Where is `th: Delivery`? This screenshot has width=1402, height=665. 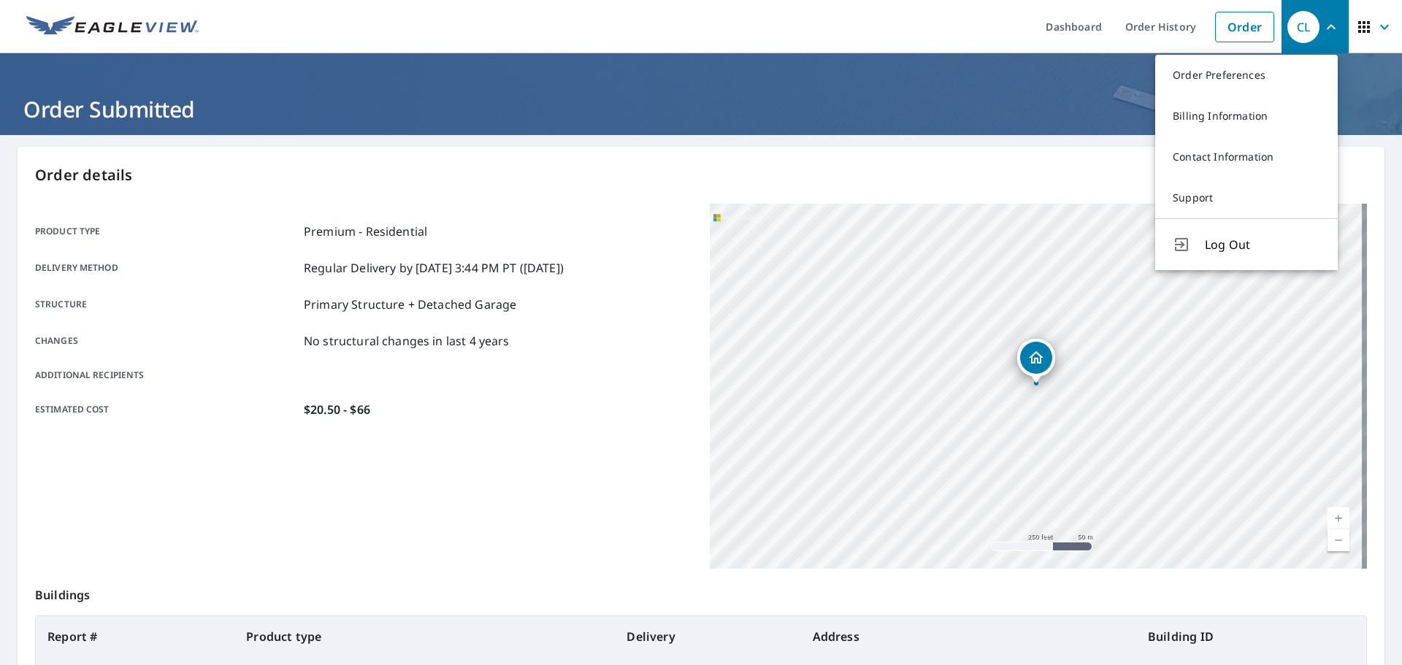 th: Delivery is located at coordinates (707, 637).